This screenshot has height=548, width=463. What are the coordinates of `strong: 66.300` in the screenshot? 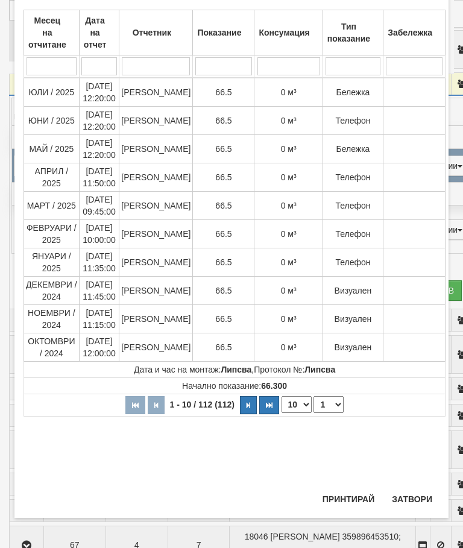 It's located at (274, 386).